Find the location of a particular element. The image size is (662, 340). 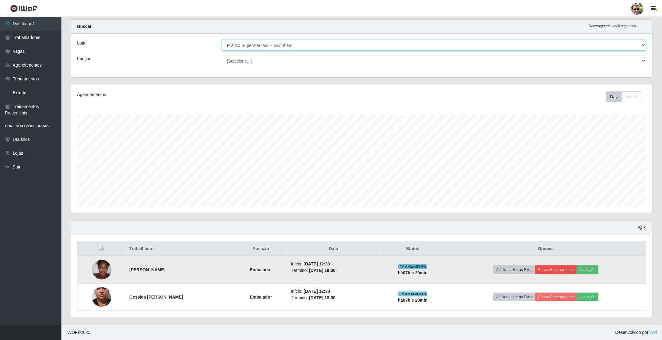

th: Opções is located at coordinates (546, 249).